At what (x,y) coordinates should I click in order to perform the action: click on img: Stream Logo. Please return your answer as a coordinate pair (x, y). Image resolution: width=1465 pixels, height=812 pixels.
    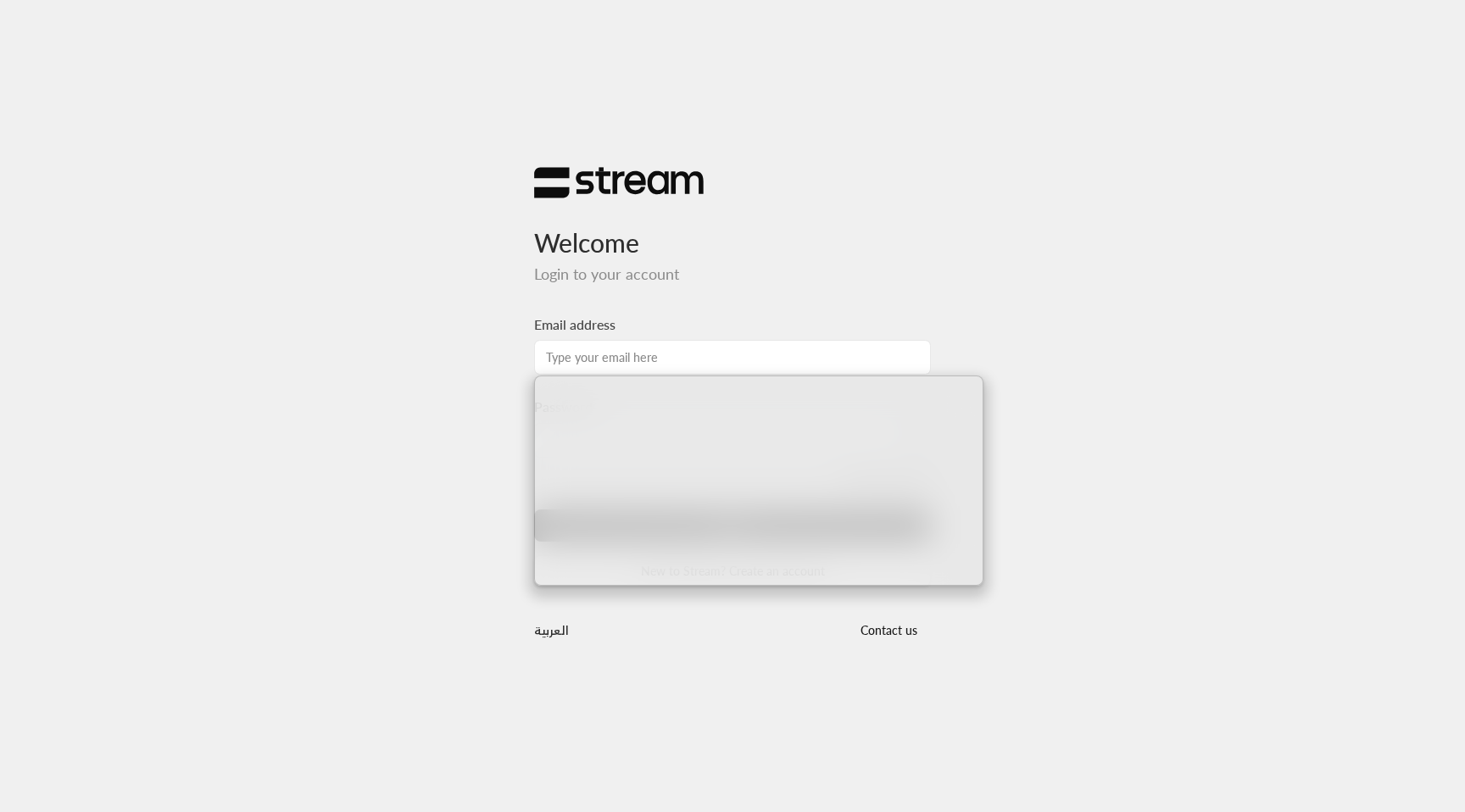
    Looking at the image, I should click on (619, 182).